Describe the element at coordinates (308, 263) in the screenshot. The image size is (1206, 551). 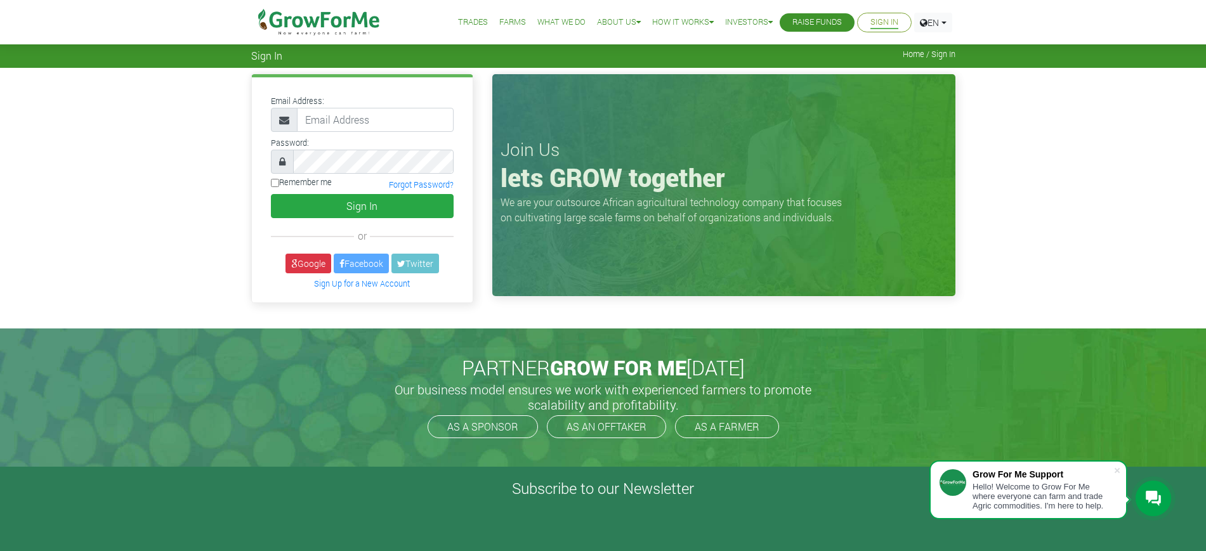
I see `a: Google` at that location.